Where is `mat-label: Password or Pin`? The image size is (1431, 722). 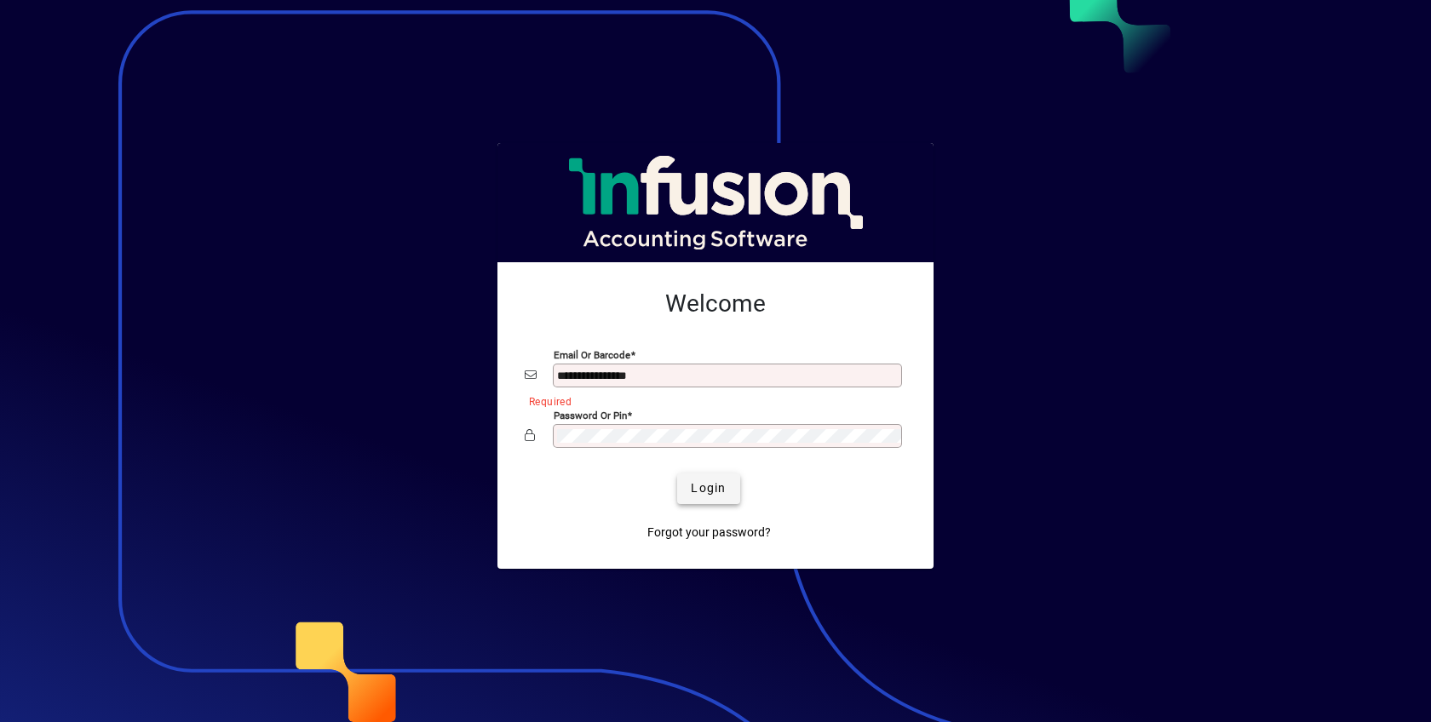
mat-label: Password or Pin is located at coordinates (590, 415).